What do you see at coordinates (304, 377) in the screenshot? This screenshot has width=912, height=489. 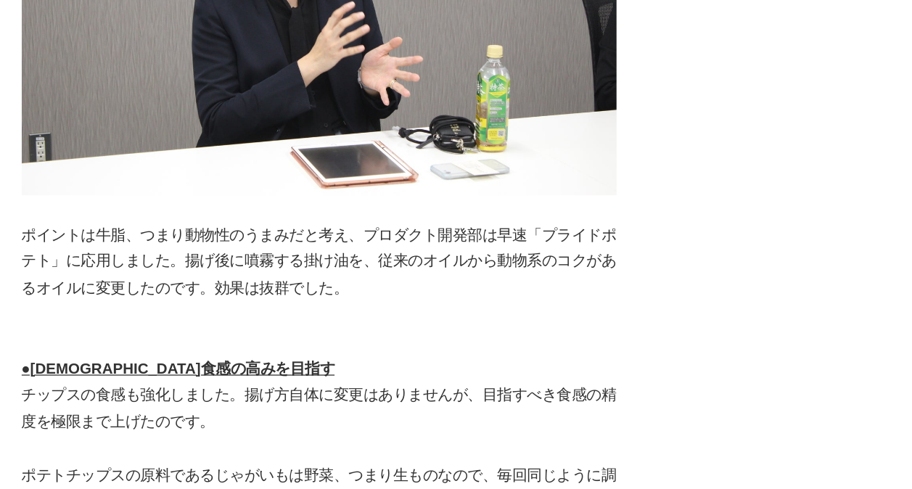 I see `p: チップスの食感も強化しました。揚げ方自体に変更はありませんが、目指すべき食感の精度を極限まで上げたのです。` at bounding box center [304, 377].